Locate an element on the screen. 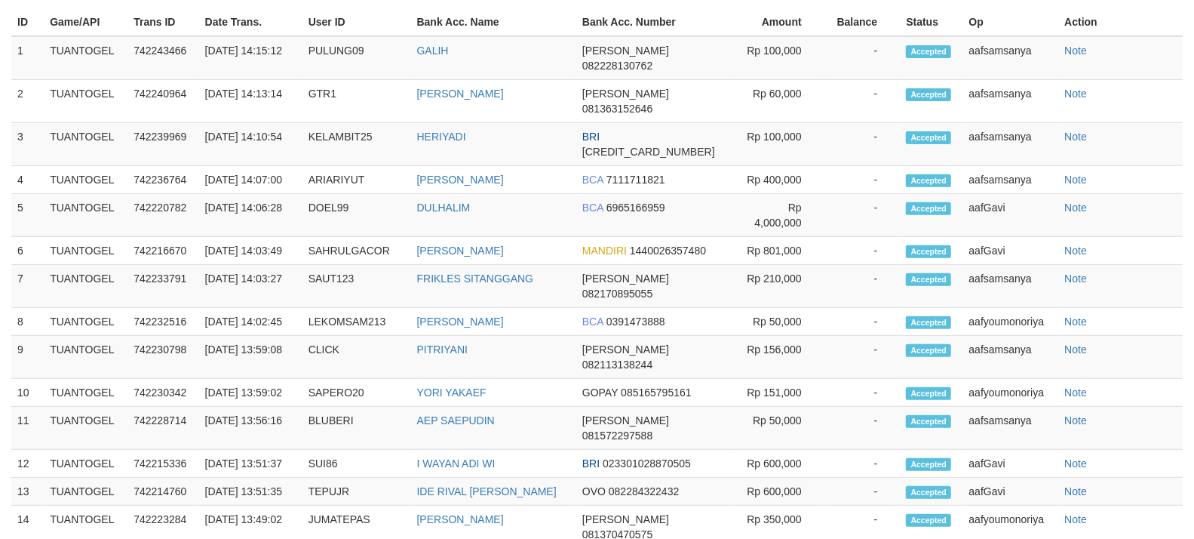 The image size is (1194, 539). span: 082170895055 is located at coordinates (617, 294).